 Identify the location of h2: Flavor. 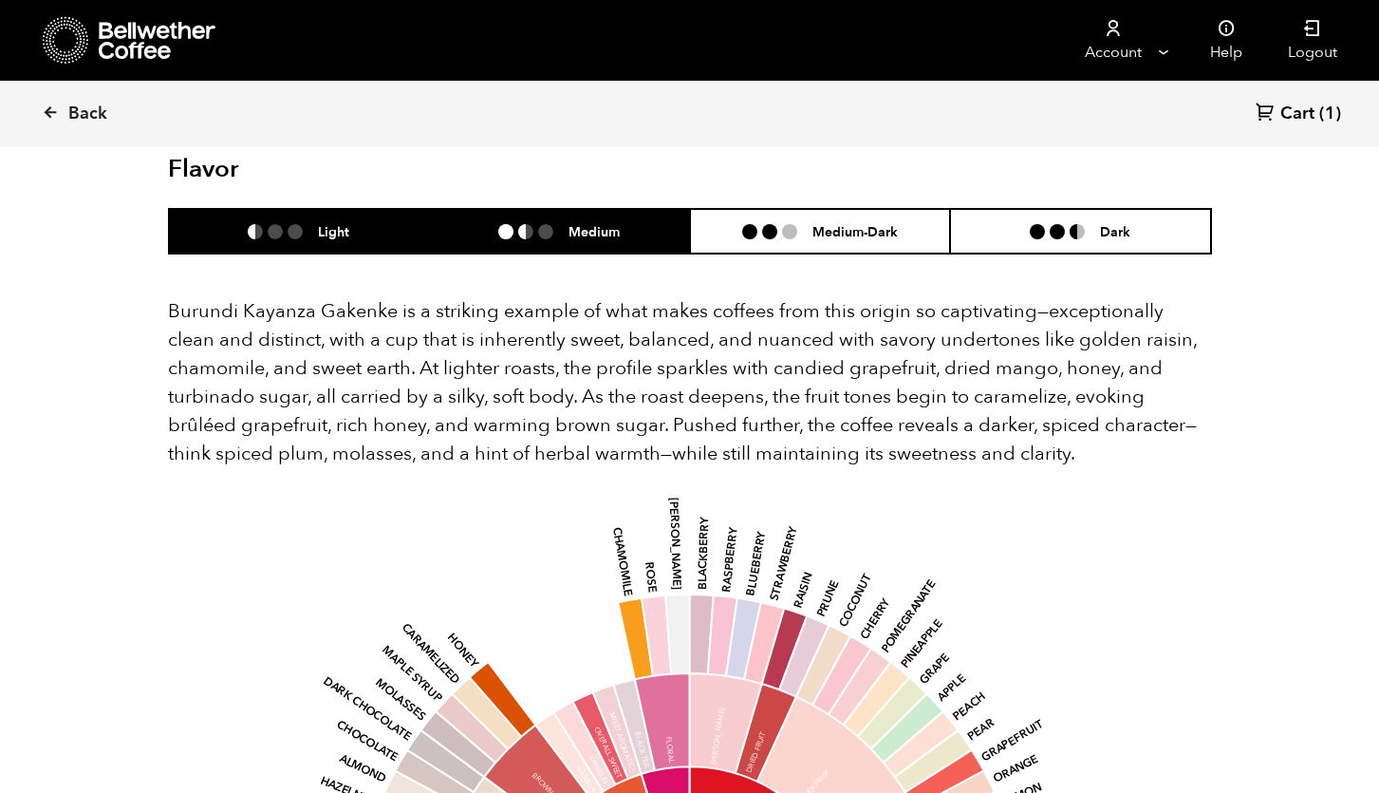
(342, 169).